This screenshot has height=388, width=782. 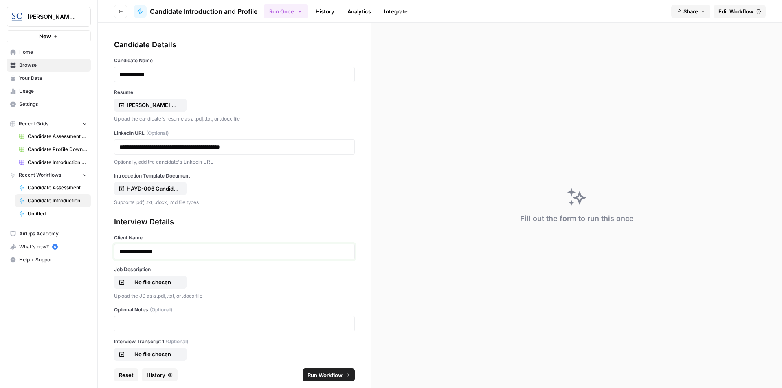 I want to click on button: Run Workflow, so click(x=329, y=375).